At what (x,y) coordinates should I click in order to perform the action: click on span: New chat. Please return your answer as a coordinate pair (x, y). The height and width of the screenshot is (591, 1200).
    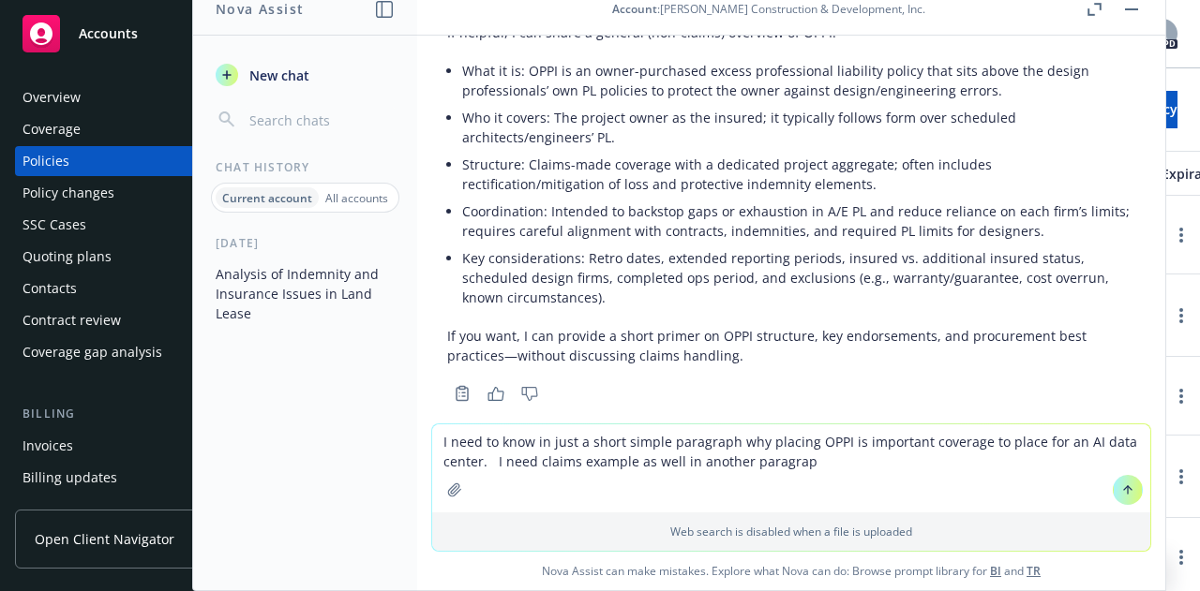
    Looking at the image, I should click on (277, 75).